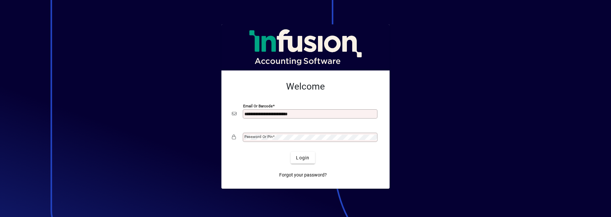 This screenshot has width=611, height=217. What do you see at coordinates (306, 86) in the screenshot?
I see `h2: Welcome` at bounding box center [306, 86].